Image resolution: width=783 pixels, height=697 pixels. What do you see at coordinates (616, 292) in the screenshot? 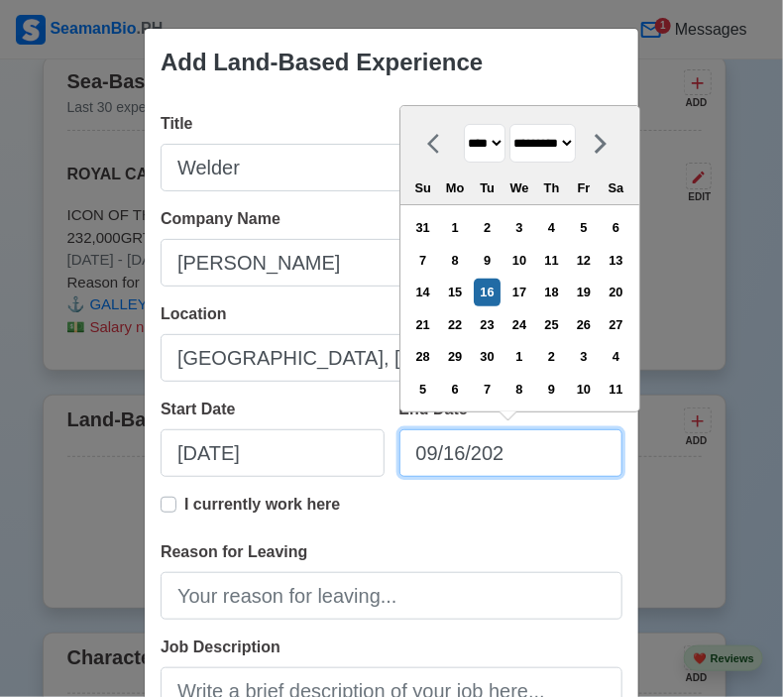
I see `div: Choose Saturday, September 20th, 2025` at bounding box center [616, 292].